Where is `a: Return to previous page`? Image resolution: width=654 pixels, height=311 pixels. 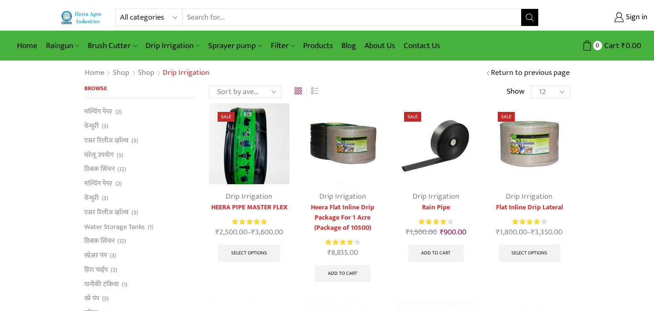 a: Return to previous page is located at coordinates (530, 73).